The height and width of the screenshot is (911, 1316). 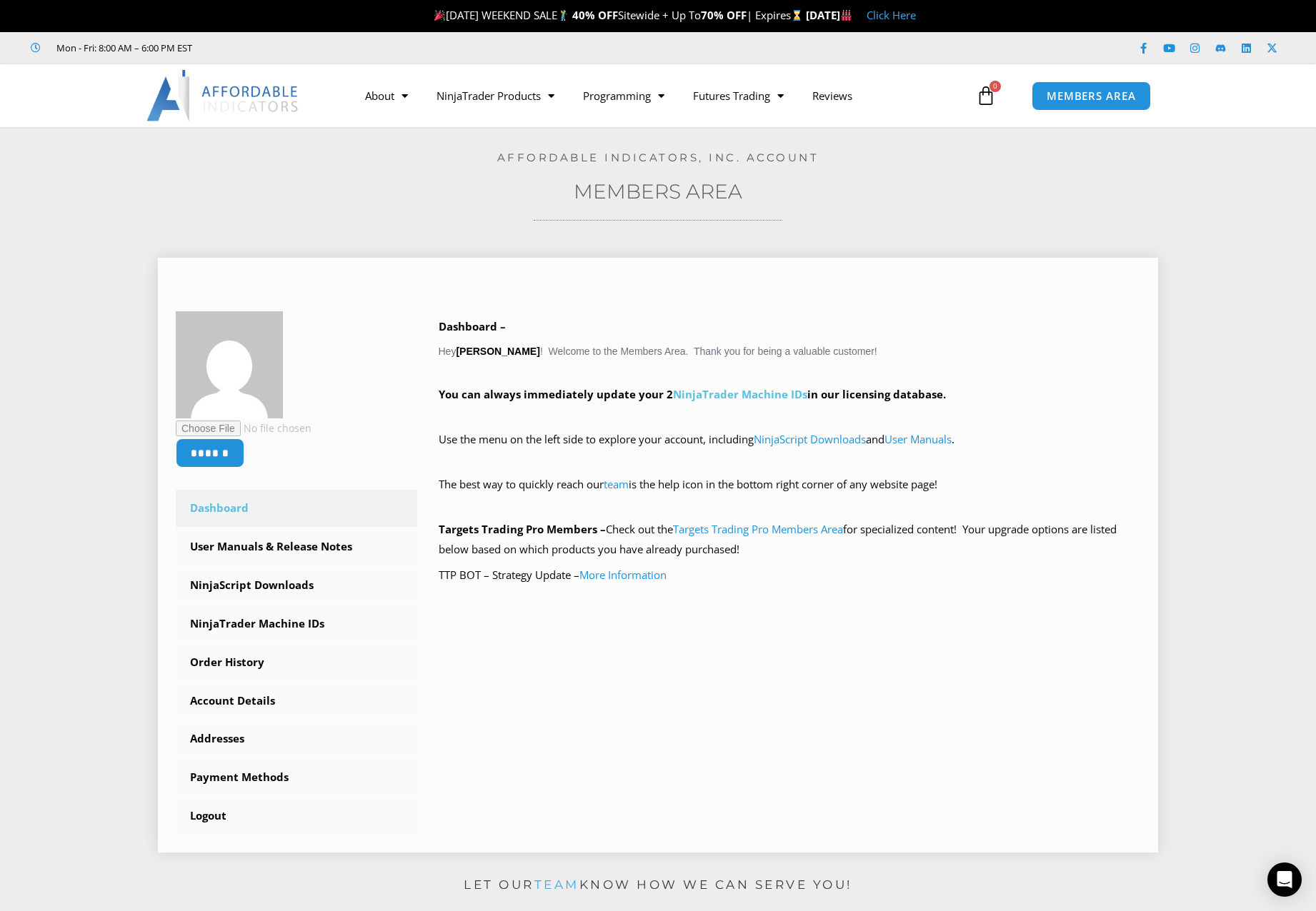 I want to click on a: More Information, so click(x=623, y=575).